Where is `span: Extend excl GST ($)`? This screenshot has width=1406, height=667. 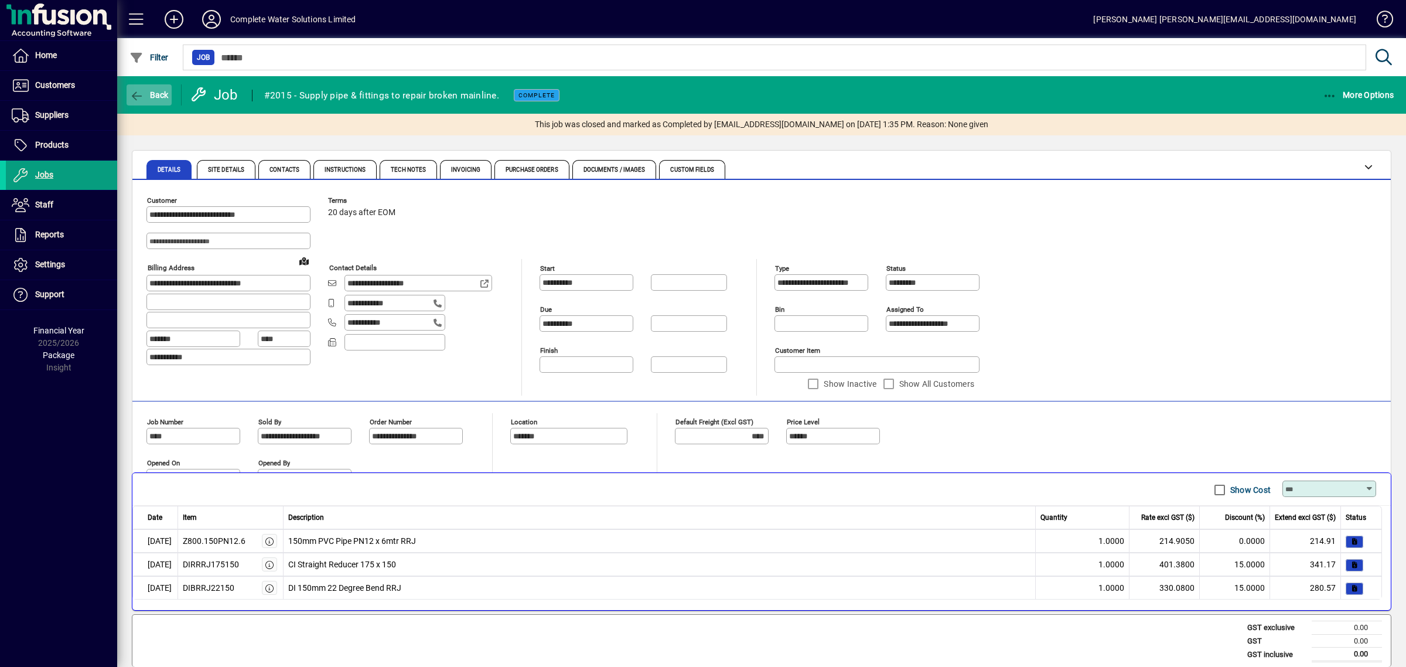 span: Extend excl GST ($) is located at coordinates (1305, 517).